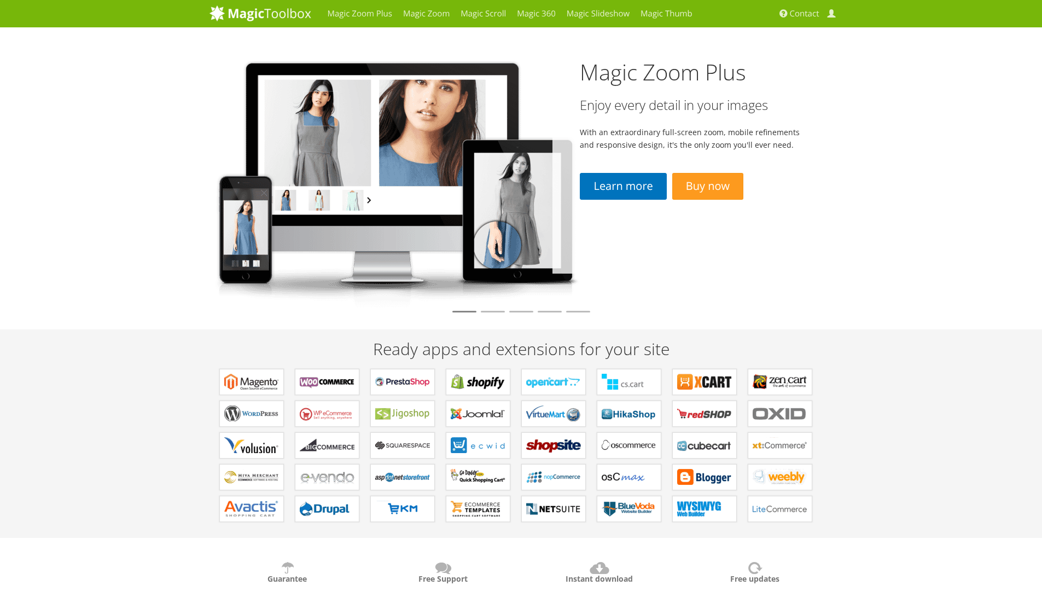  Describe the element at coordinates (553, 382) in the screenshot. I see `a: Modules for OpenCart` at that location.